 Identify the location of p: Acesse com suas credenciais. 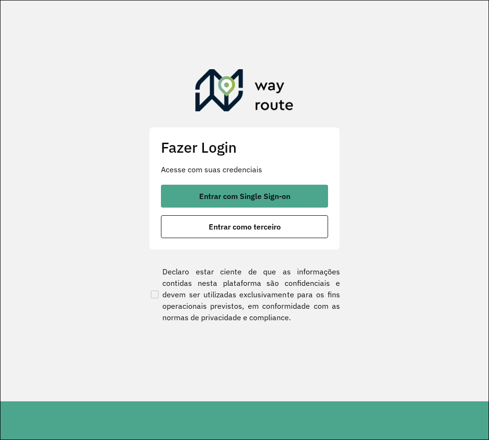
(245, 170).